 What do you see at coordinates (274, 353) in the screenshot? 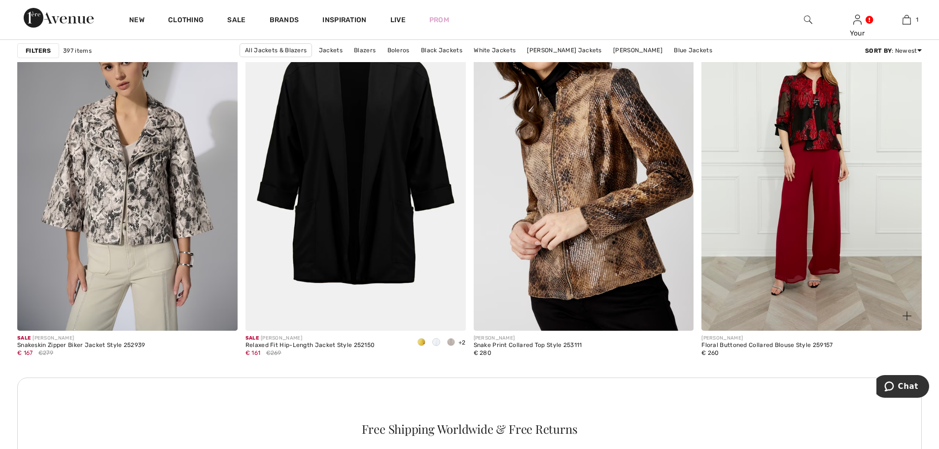
I see `span: €269` at bounding box center [274, 353].